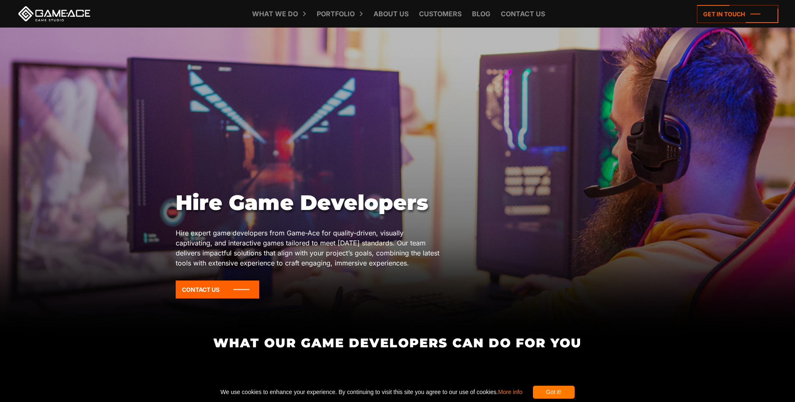 Image resolution: width=795 pixels, height=402 pixels. Describe the element at coordinates (309, 203) in the screenshot. I see `h1: Hire Game Developers` at that location.